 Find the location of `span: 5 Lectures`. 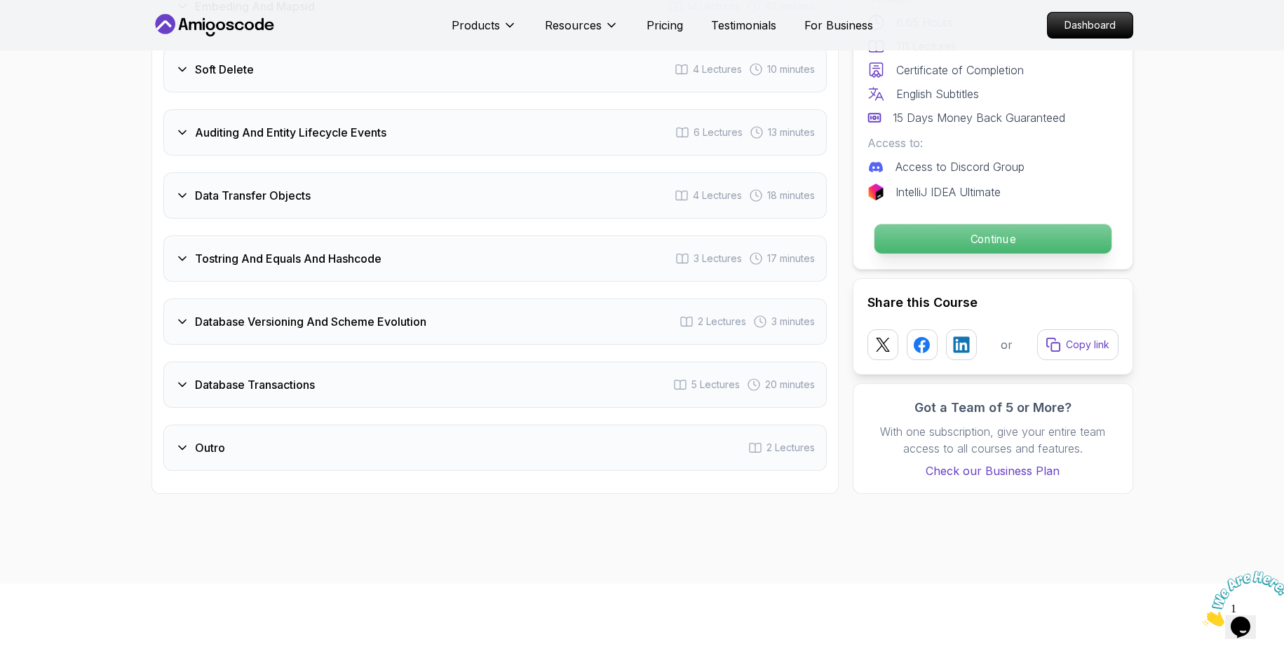

span: 5 Lectures is located at coordinates (715, 385).